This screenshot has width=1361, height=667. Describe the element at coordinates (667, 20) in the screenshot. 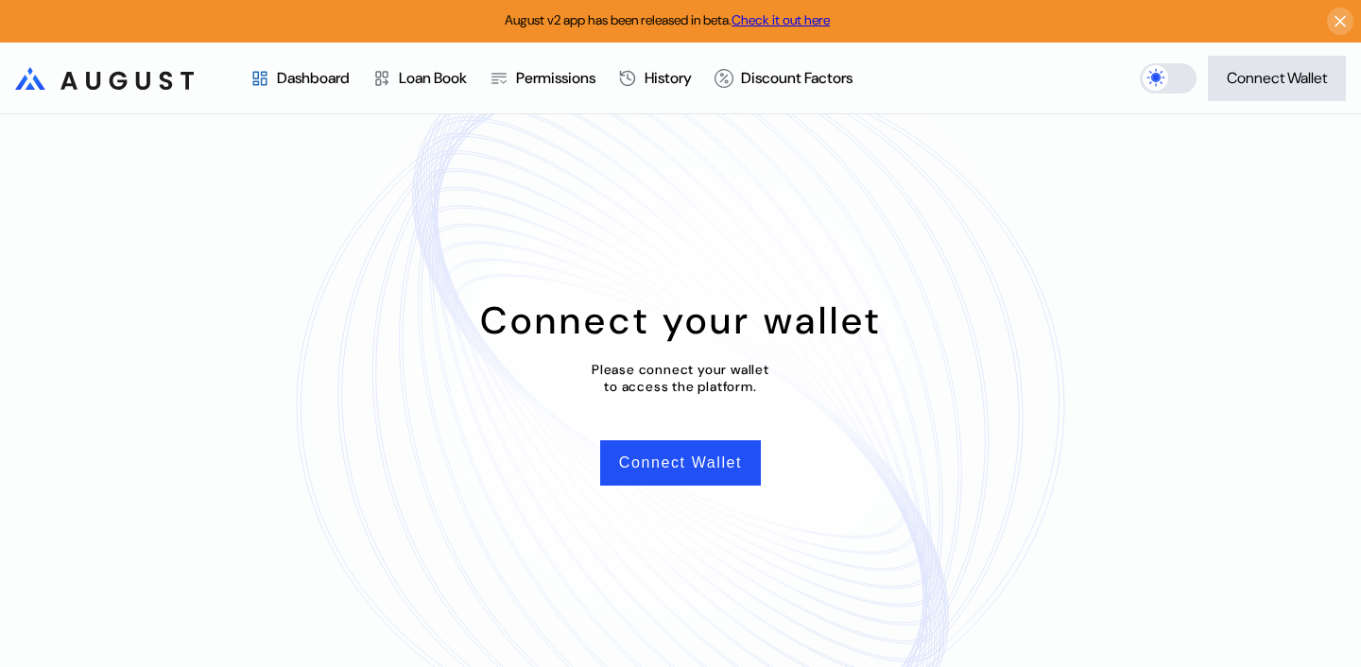

I see `span: August v2 app has been released in beta.` at that location.